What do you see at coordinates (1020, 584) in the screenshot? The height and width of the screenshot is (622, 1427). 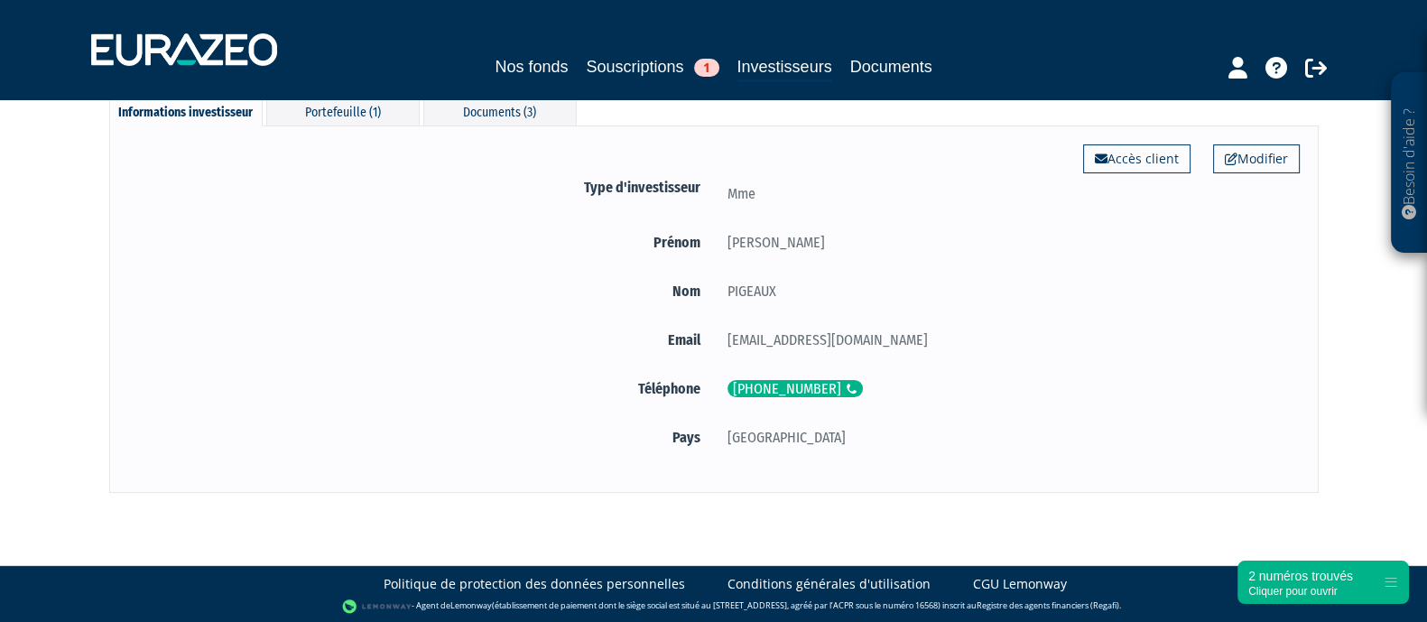 I see `a: CGU Lemonway` at bounding box center [1020, 584].